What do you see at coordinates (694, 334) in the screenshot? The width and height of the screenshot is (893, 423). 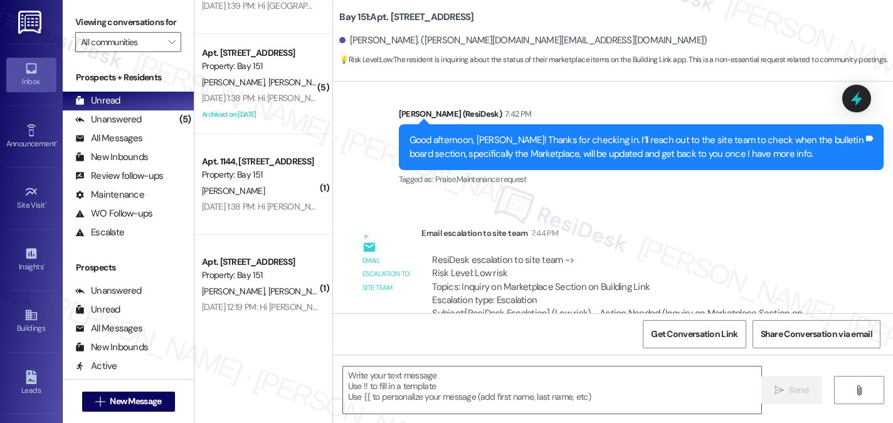 I see `span: Get Conversation Link` at bounding box center [694, 334].